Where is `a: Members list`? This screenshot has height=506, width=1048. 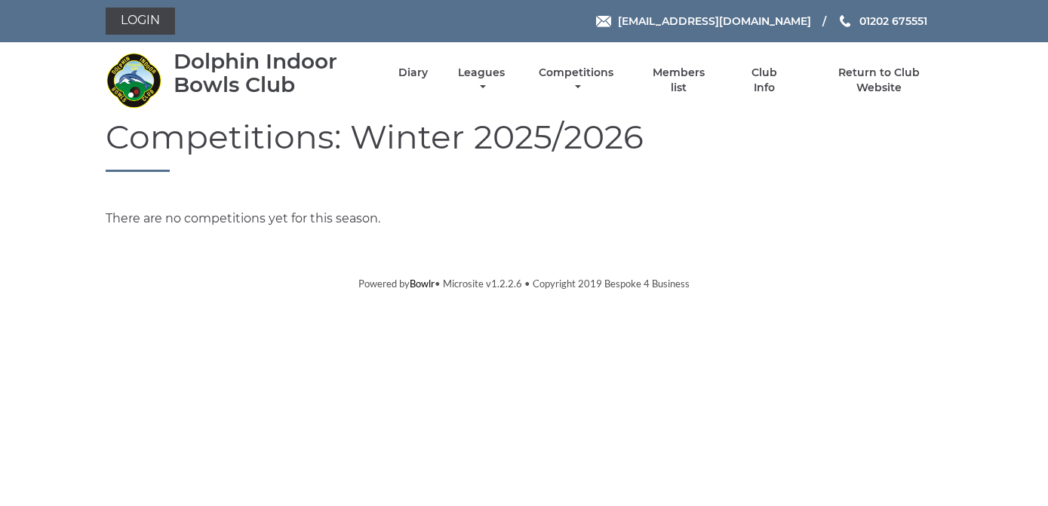 a: Members list is located at coordinates (678, 80).